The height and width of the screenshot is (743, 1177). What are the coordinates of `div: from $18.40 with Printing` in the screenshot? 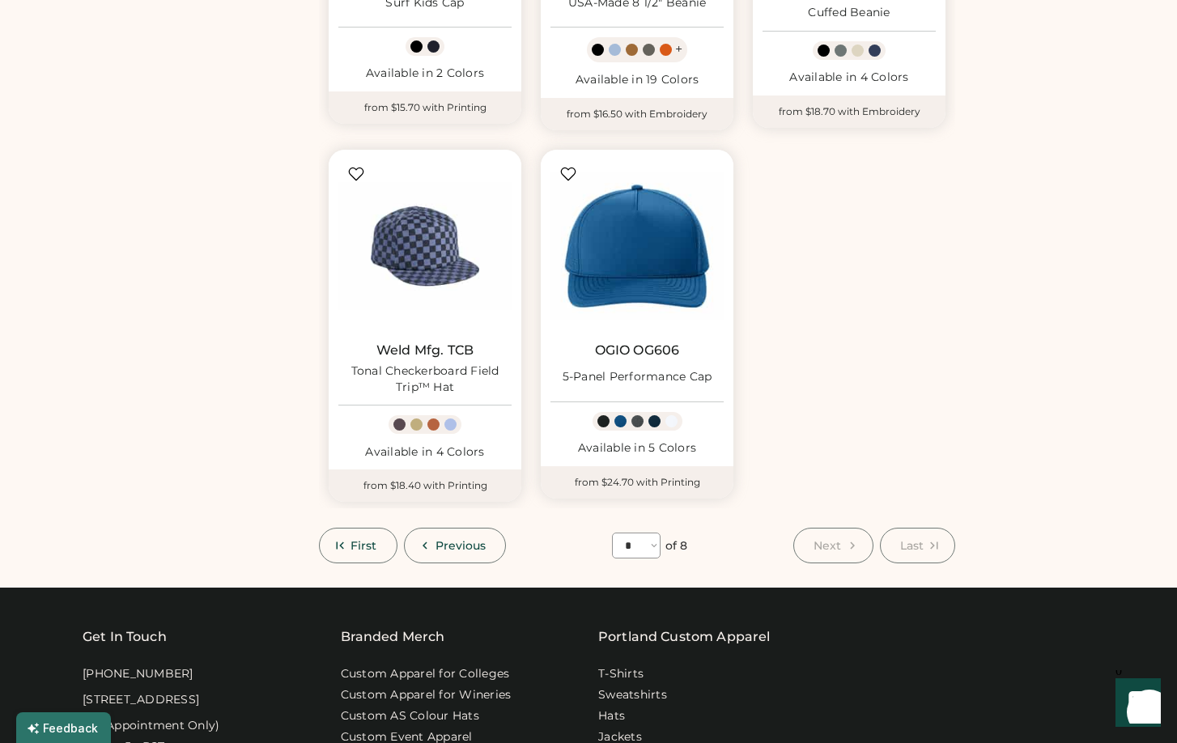 It's located at (425, 486).